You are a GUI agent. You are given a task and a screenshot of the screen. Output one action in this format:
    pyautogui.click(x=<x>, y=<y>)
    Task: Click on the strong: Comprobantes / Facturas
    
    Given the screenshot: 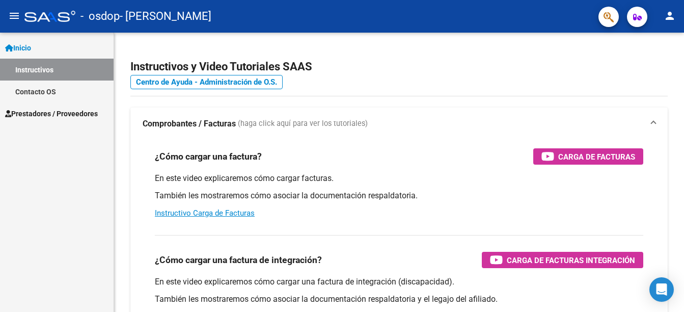 What is the action you would take?
    pyautogui.click(x=189, y=124)
    